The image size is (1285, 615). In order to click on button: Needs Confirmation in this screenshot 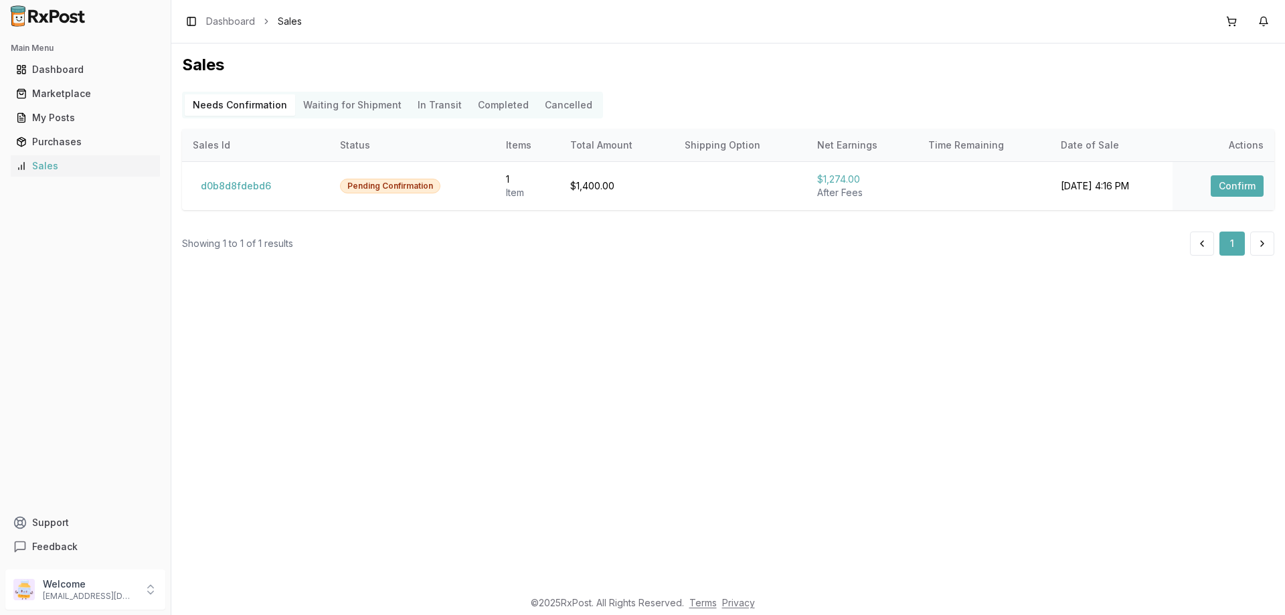, I will do `click(240, 105)`.